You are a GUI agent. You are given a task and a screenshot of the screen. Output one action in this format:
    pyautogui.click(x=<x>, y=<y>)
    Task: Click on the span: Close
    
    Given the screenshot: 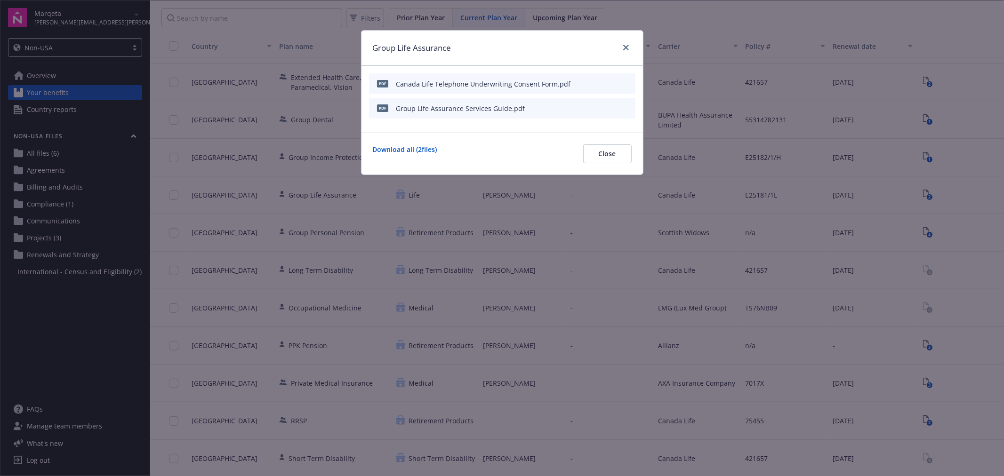 What is the action you would take?
    pyautogui.click(x=607, y=153)
    